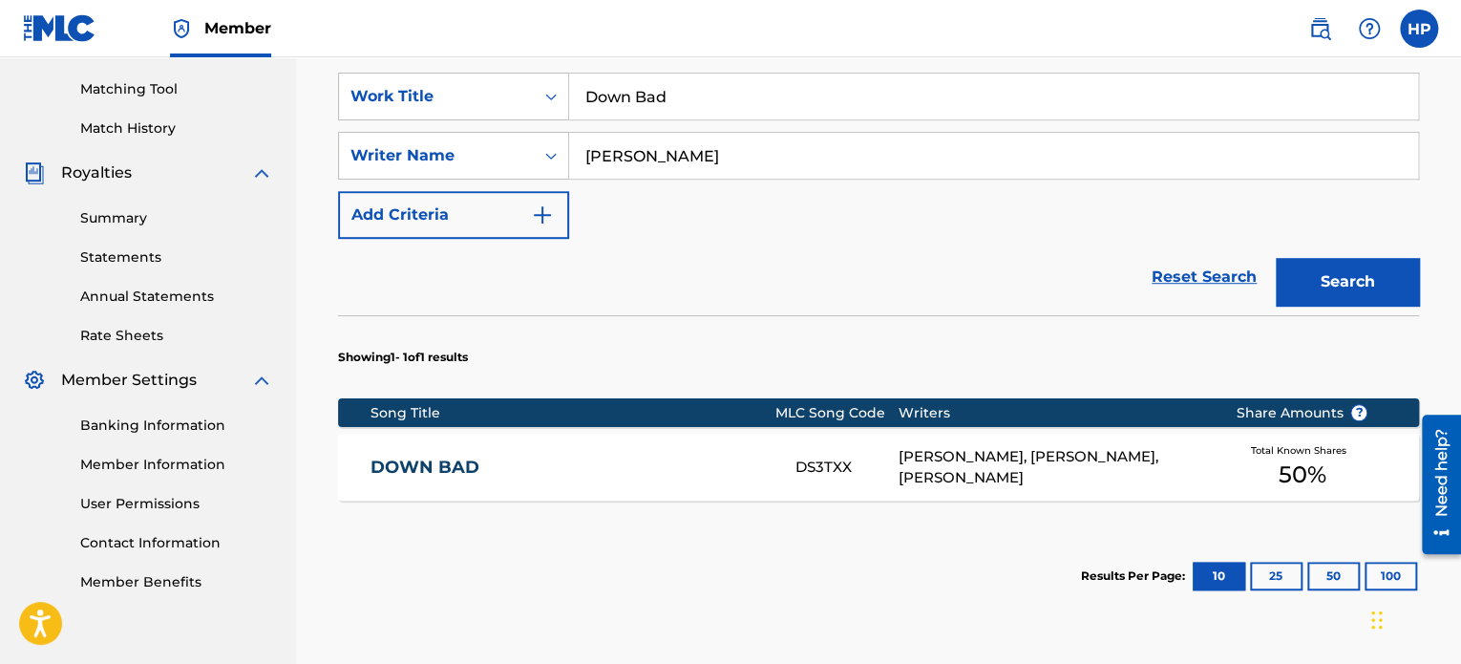 The width and height of the screenshot is (1461, 664). Describe the element at coordinates (181, 29) in the screenshot. I see `img: Top Rightsholder` at that location.